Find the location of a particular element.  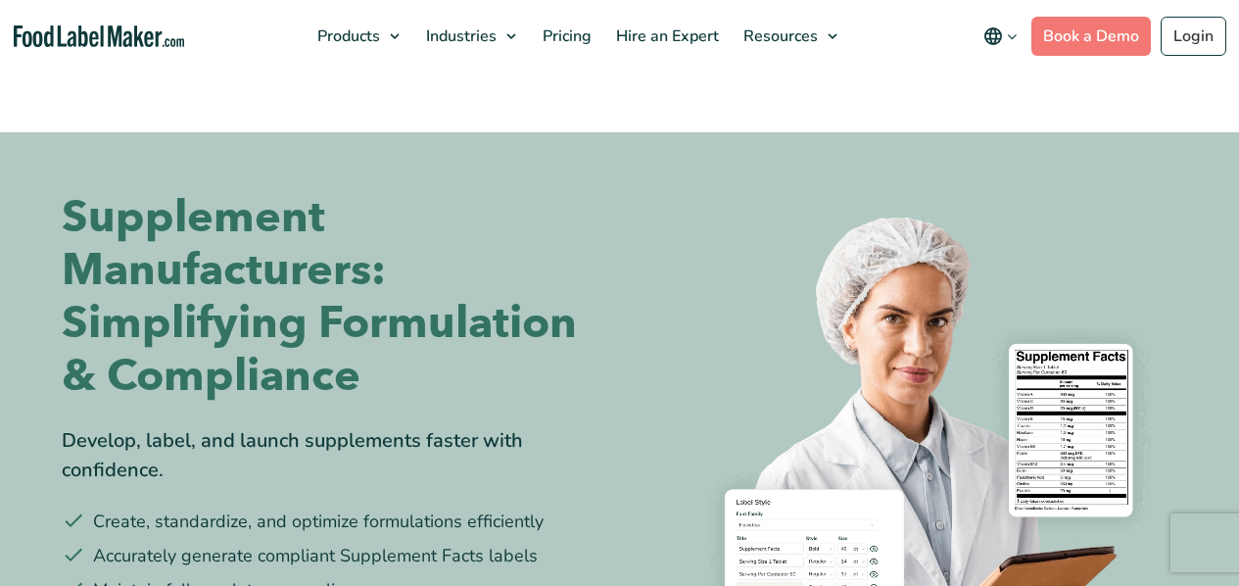

li: Accurately generate compliant Supplement Facts labels is located at coordinates (333, 555).